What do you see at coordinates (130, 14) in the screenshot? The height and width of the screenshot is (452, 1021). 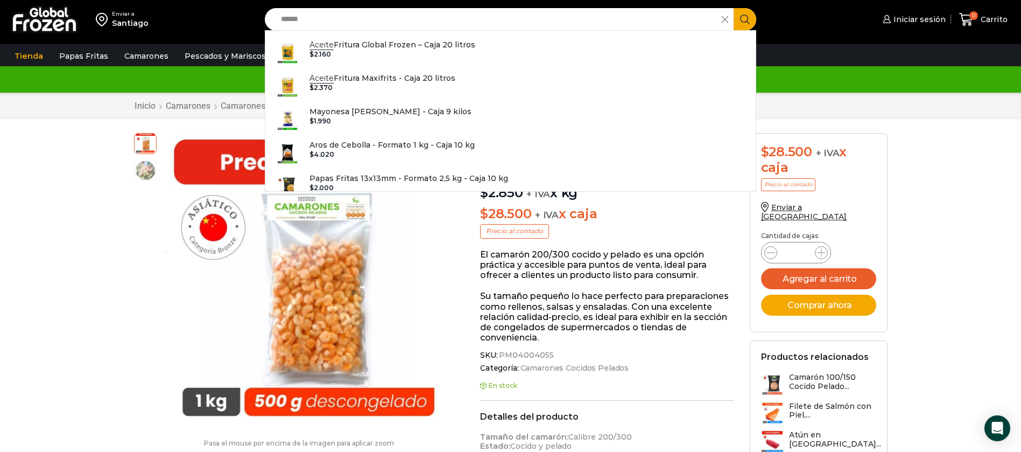 I see `div: Enviar a` at bounding box center [130, 14].